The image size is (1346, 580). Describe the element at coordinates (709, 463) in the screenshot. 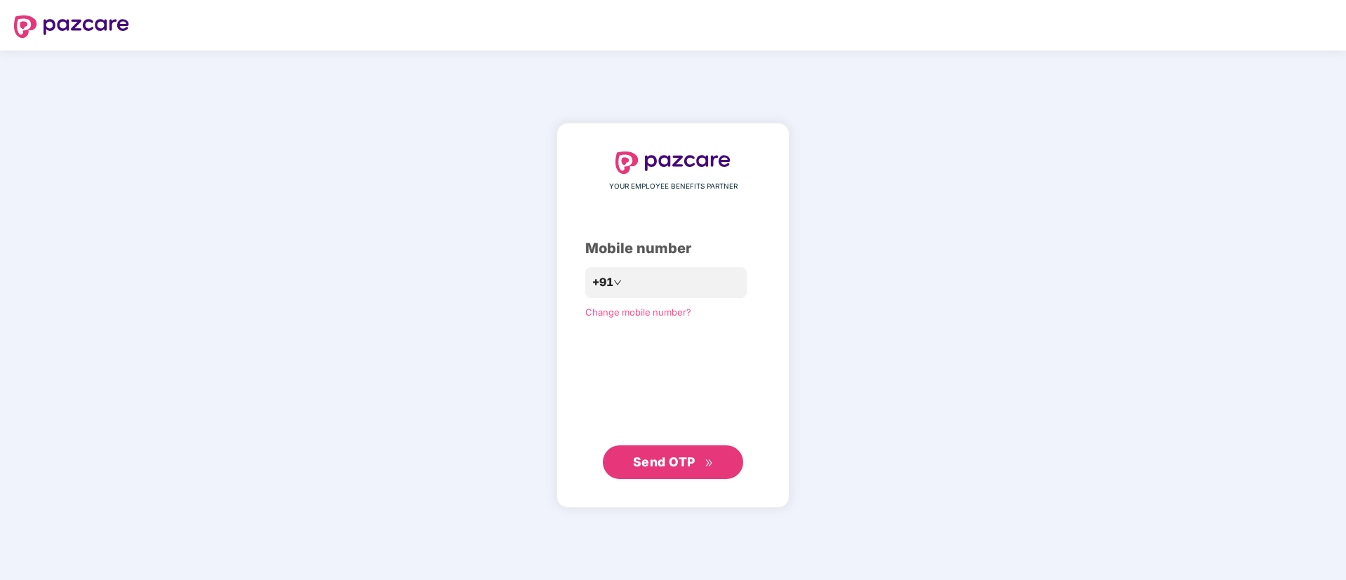

I see `span: double-right` at that location.